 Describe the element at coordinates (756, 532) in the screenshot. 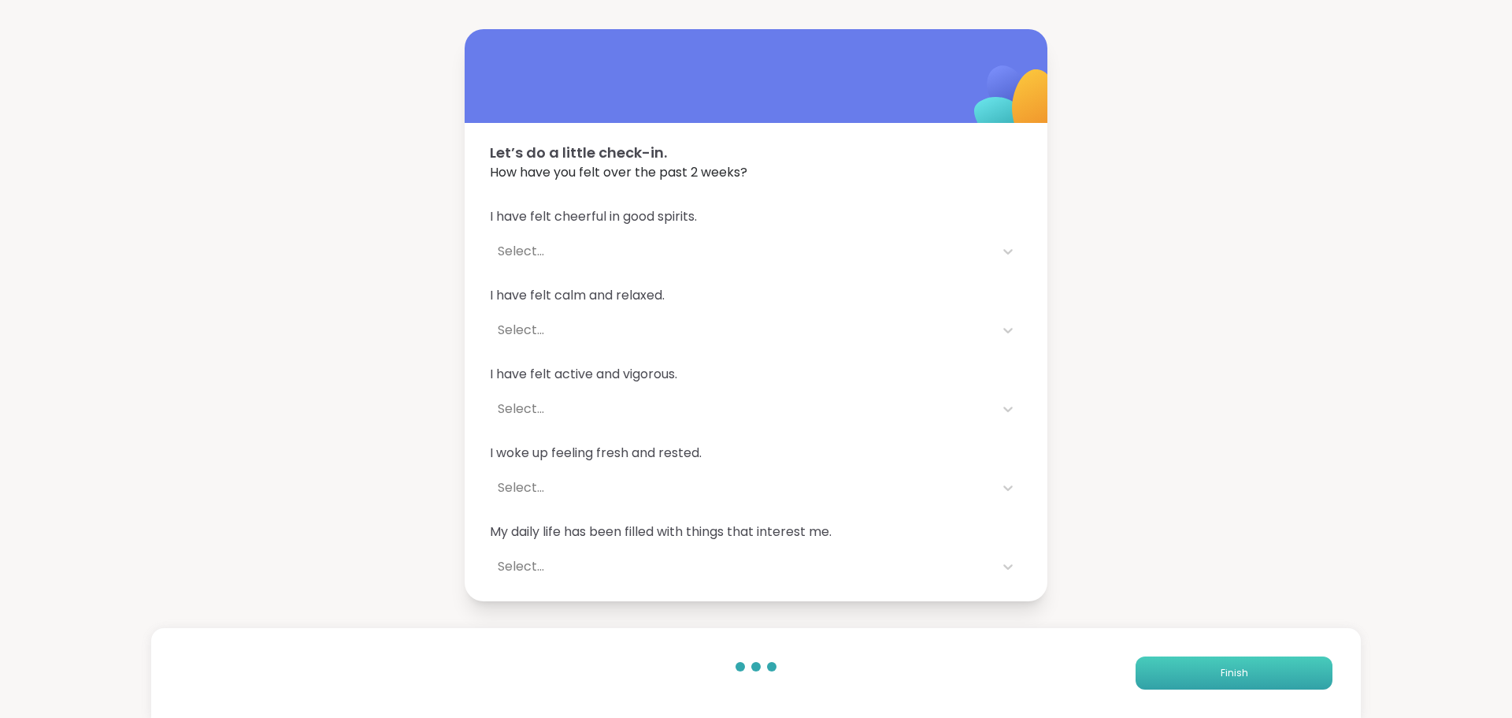

I see `span: My daily life has been filled with things that interest me.` at that location.